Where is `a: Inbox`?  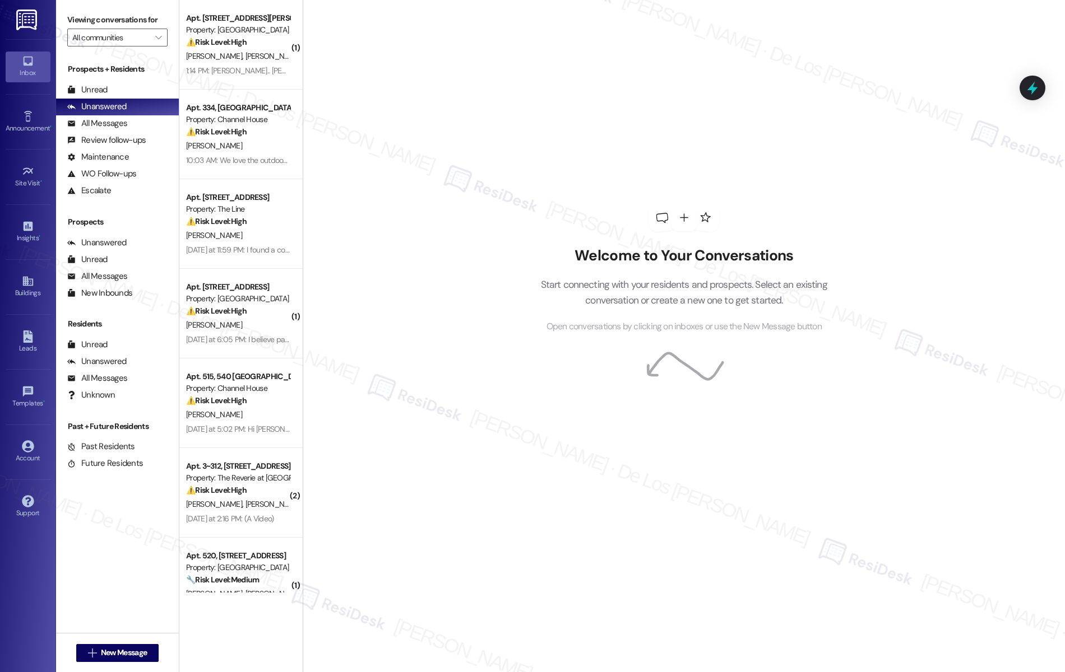 a: Inbox is located at coordinates (28, 67).